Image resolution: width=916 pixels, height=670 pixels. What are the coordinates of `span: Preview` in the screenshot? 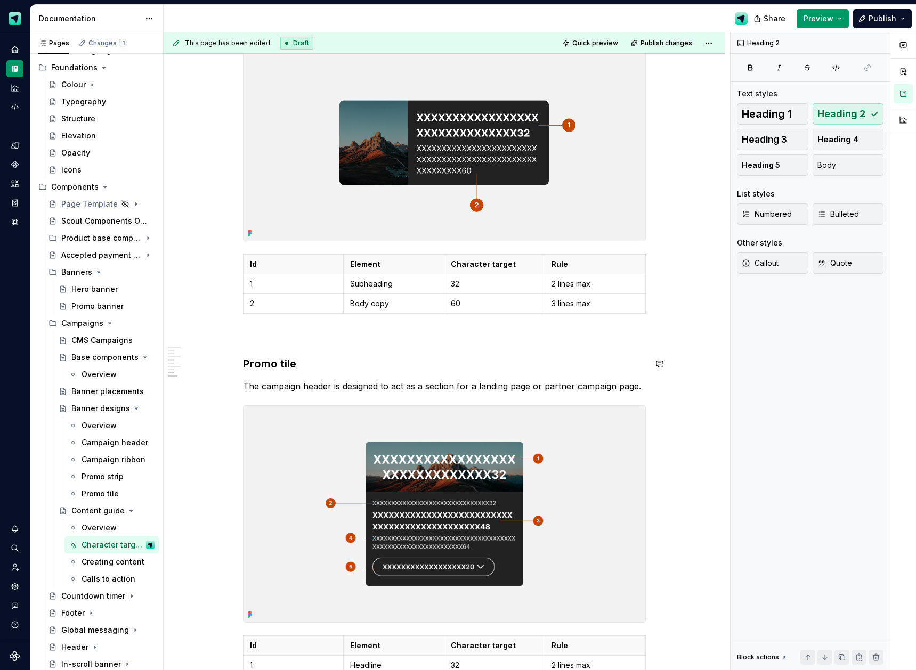 It's located at (818, 19).